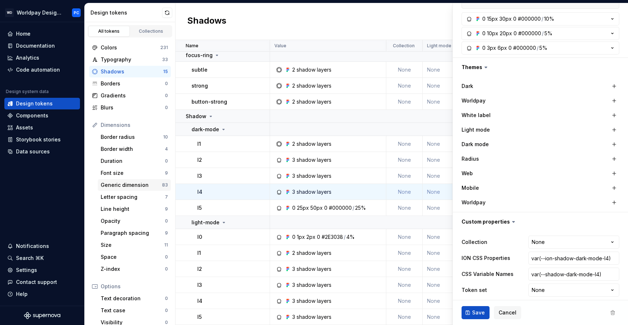 The height and width of the screenshot is (325, 628). Describe the element at coordinates (475, 290) in the screenshot. I see `label: Token set` at that location.